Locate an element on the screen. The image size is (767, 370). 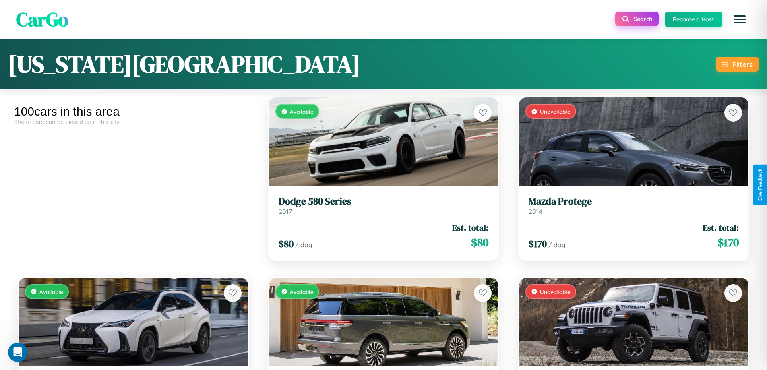
div: Give Feedback is located at coordinates (761, 185).